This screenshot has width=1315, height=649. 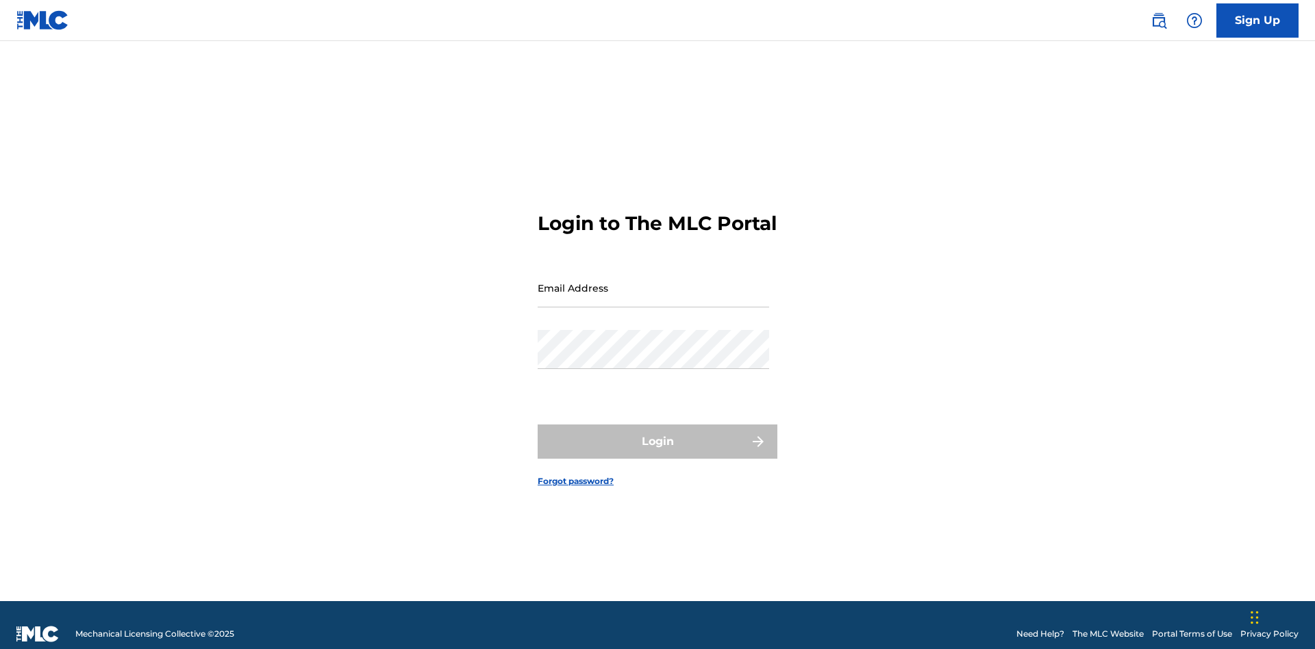 What do you see at coordinates (1255, 618) in the screenshot?
I see `div: Drag` at bounding box center [1255, 618].